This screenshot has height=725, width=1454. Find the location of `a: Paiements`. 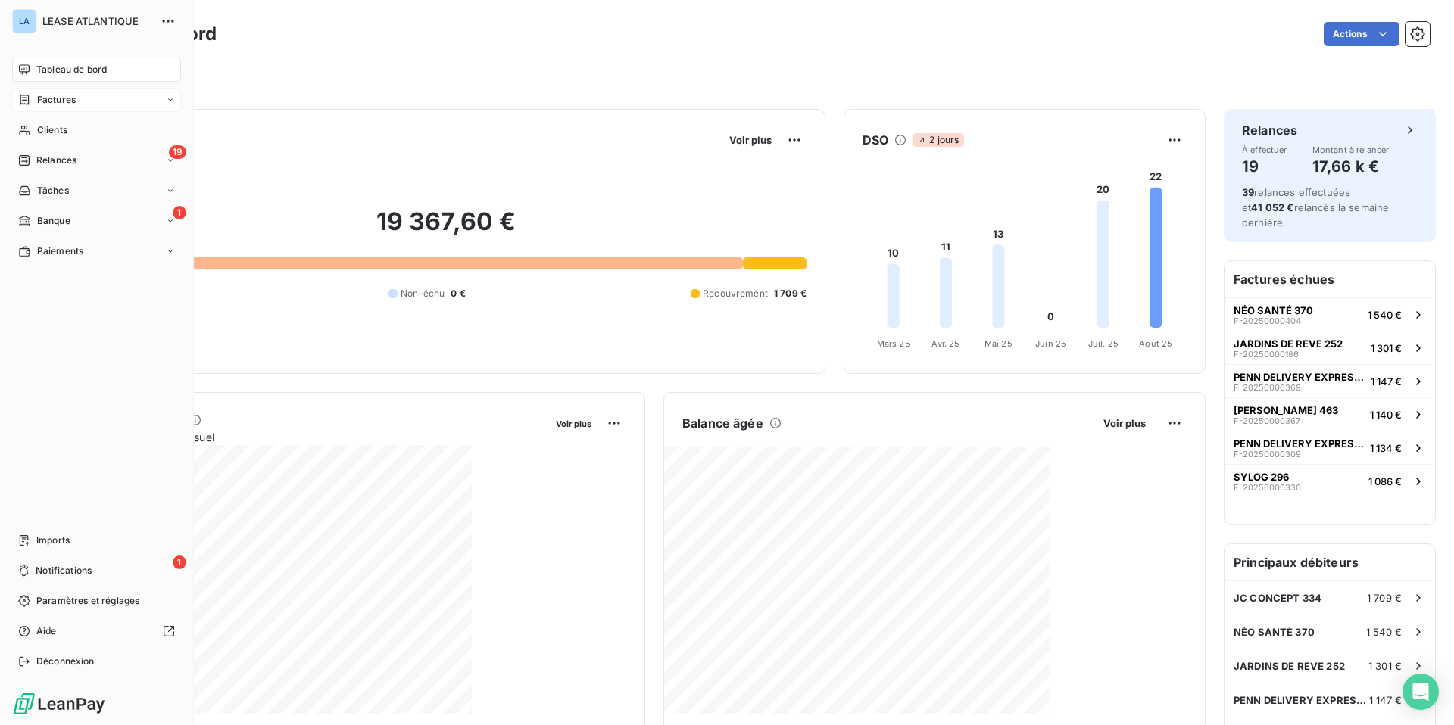

a: Paiements is located at coordinates (96, 251).